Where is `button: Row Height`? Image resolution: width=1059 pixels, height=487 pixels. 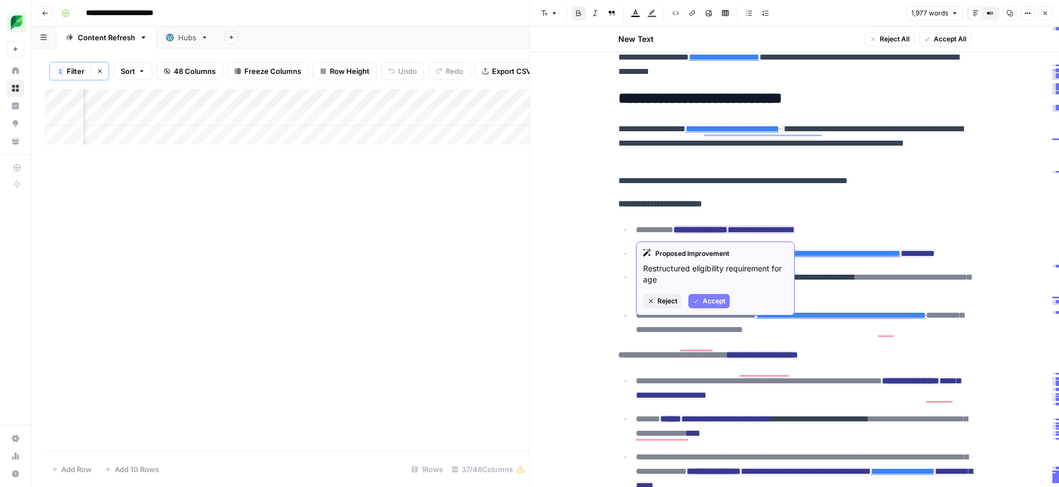
button: Row Height is located at coordinates (345, 71).